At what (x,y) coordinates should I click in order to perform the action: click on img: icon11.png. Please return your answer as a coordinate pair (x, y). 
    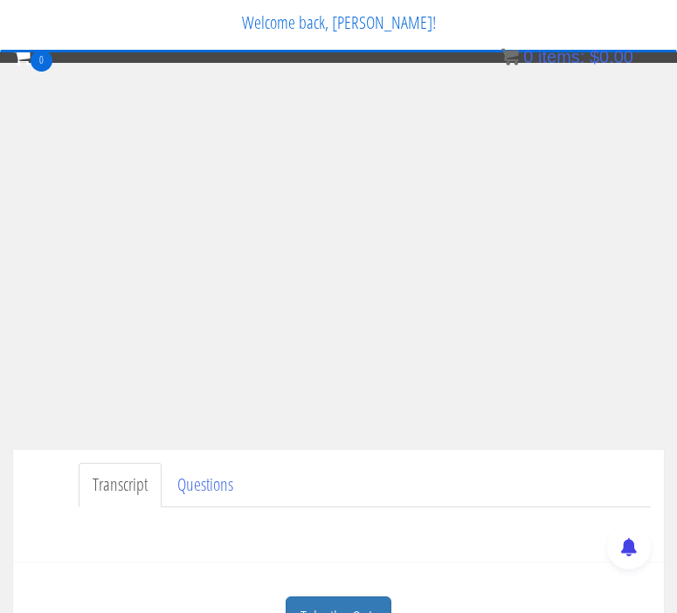
    Looking at the image, I should click on (510, 57).